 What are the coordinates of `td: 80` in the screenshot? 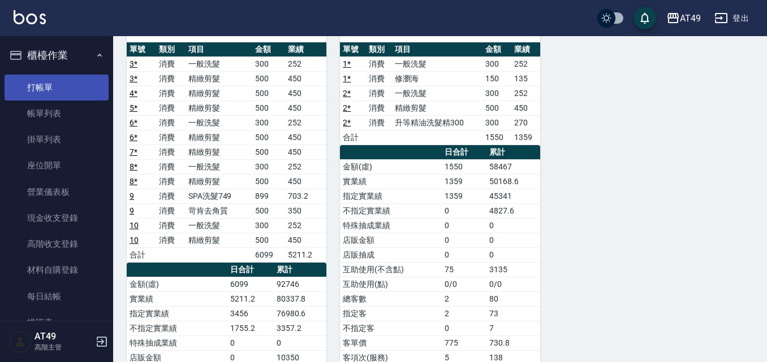 It's located at (513, 299).